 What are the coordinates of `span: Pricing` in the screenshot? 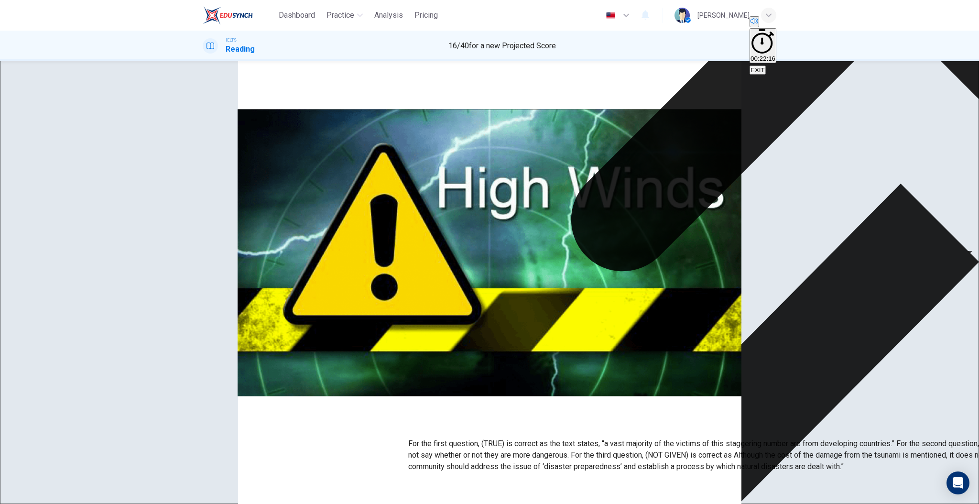 It's located at (426, 15).